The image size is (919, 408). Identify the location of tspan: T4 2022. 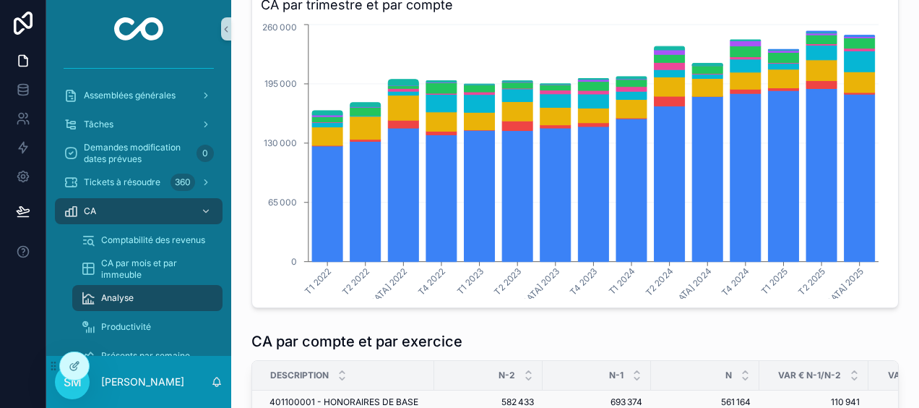
(431, 281).